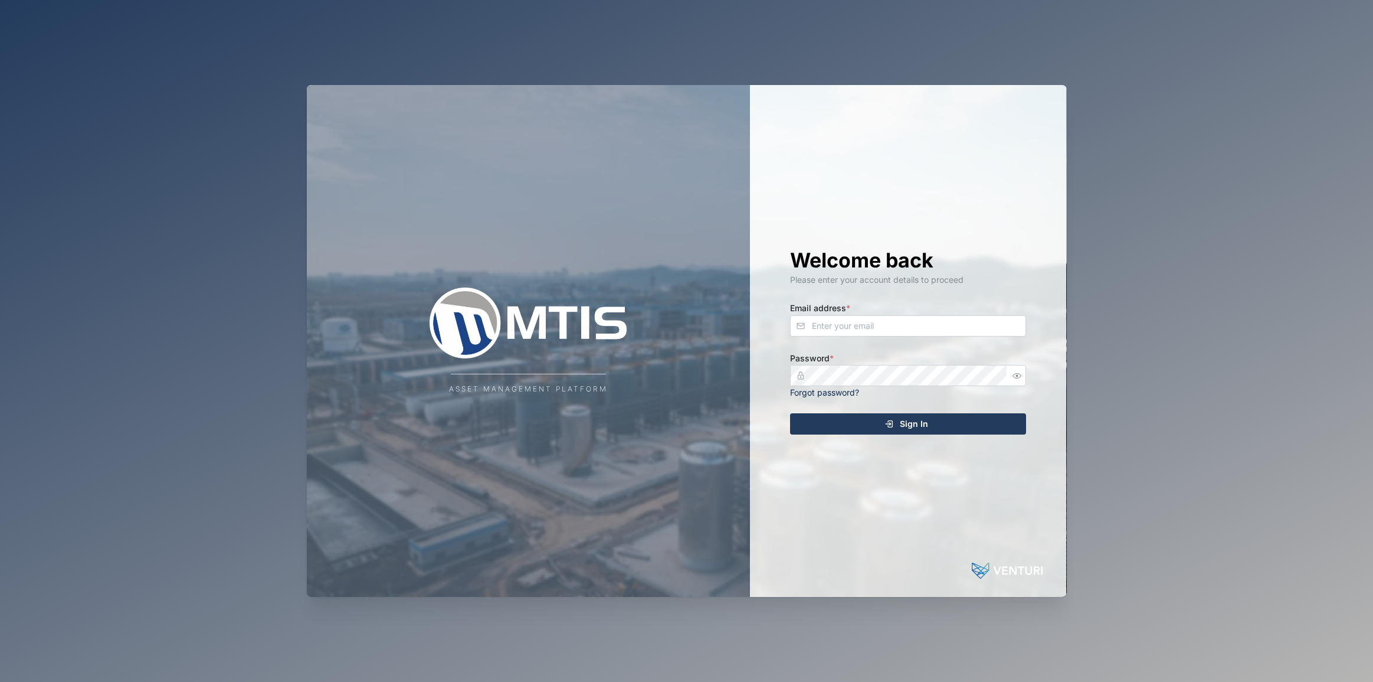  What do you see at coordinates (528, 323) in the screenshot?
I see `img: Company Logo` at bounding box center [528, 323].